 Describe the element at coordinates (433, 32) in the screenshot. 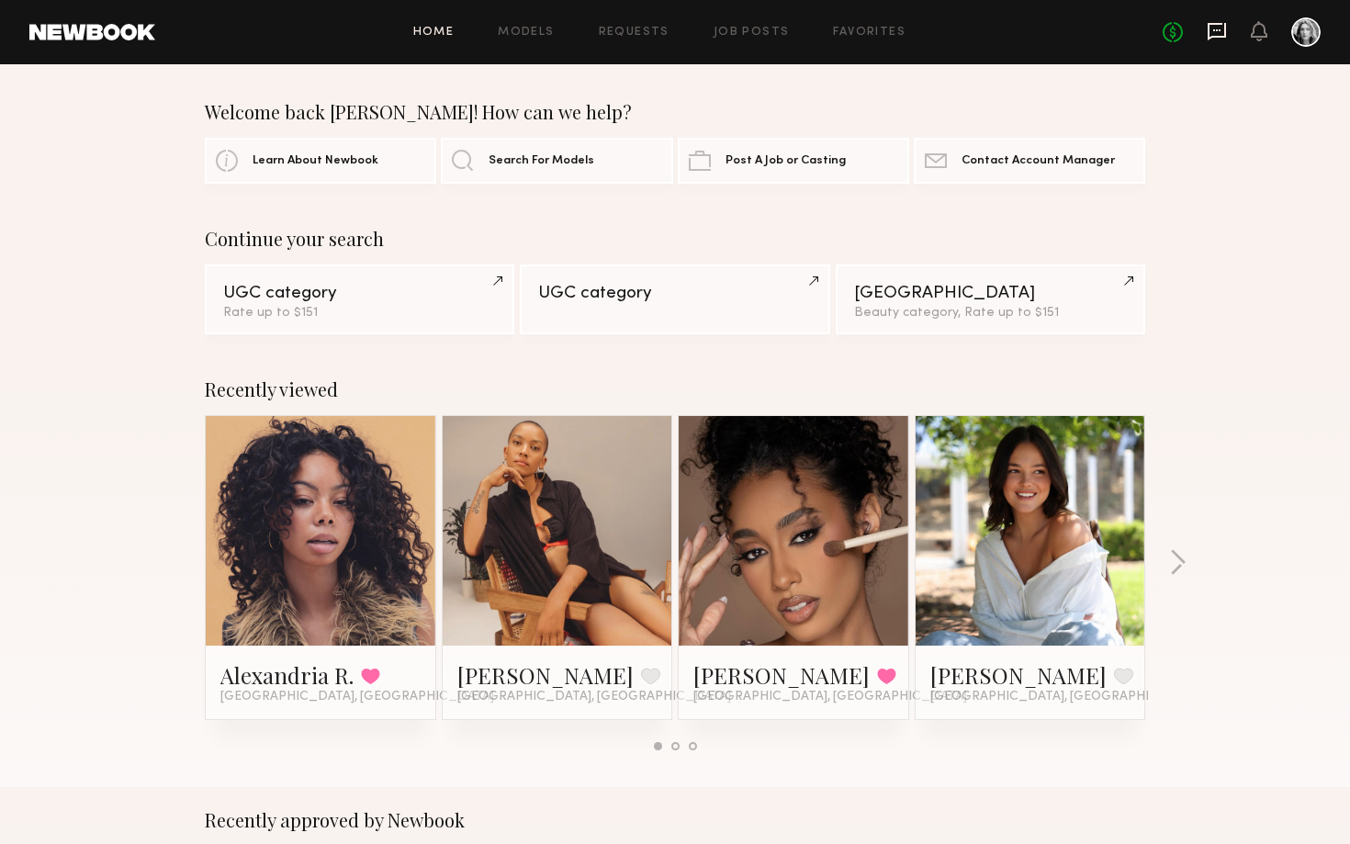

I see `a: Home` at that location.